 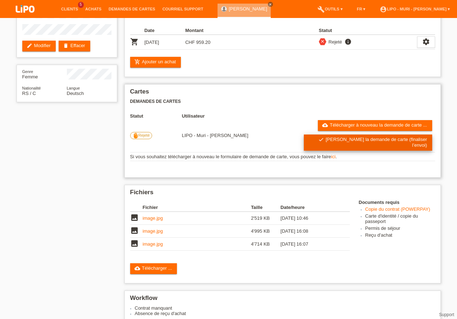 What do you see at coordinates (183, 9) in the screenshot?
I see `a: Courriel Support` at bounding box center [183, 9].